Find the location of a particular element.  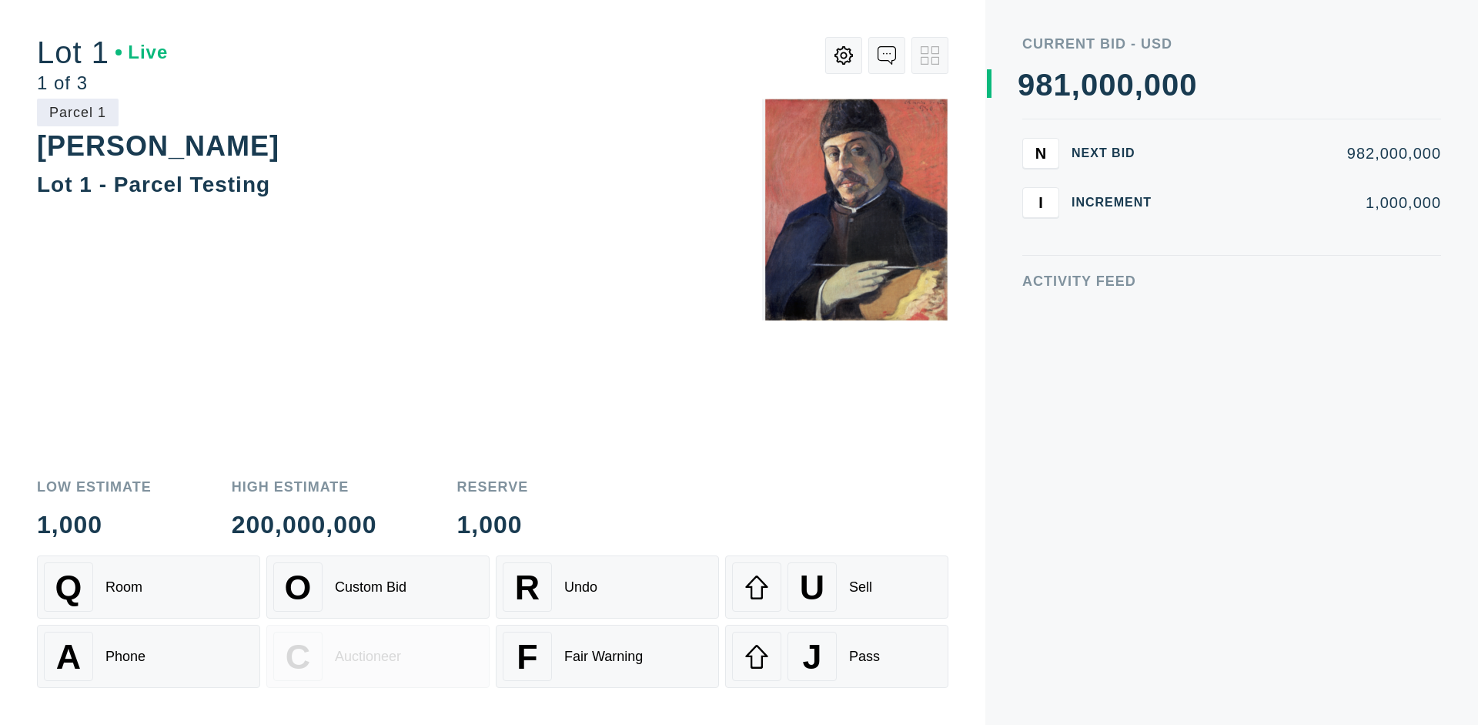

div: Room is located at coordinates (124, 587).